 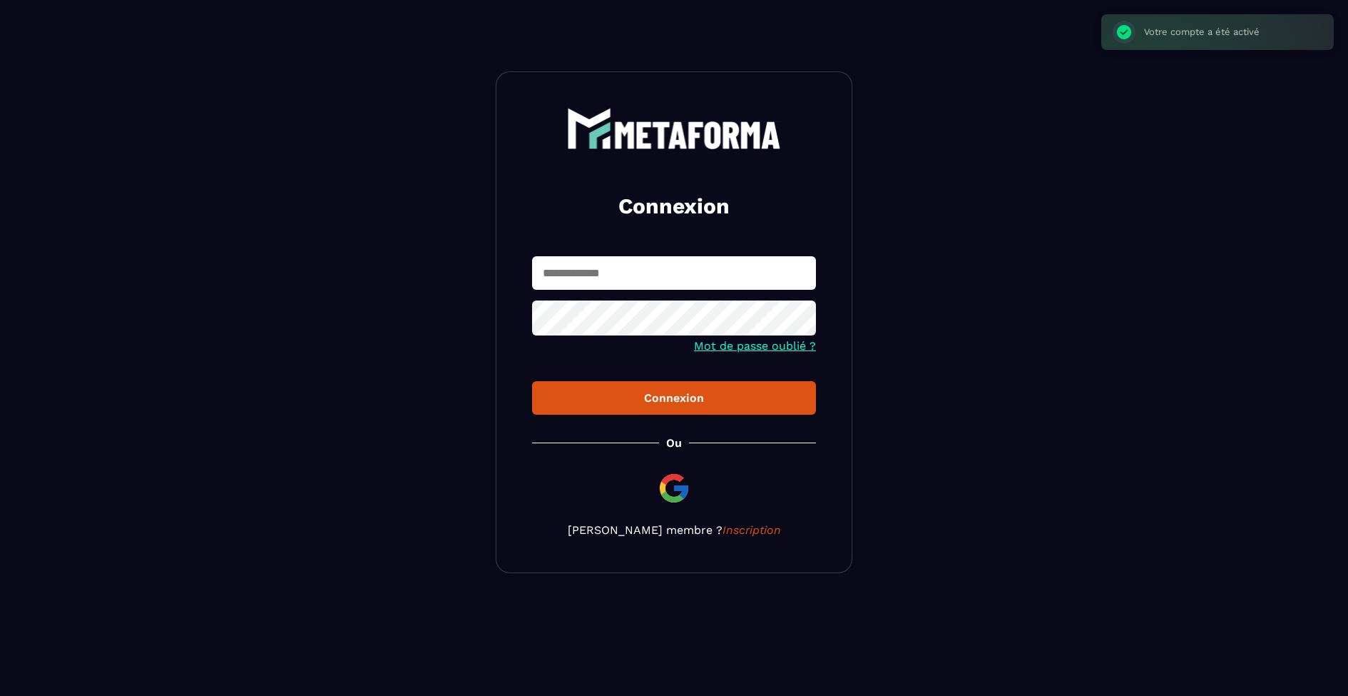 I want to click on img: logo, so click(x=674, y=128).